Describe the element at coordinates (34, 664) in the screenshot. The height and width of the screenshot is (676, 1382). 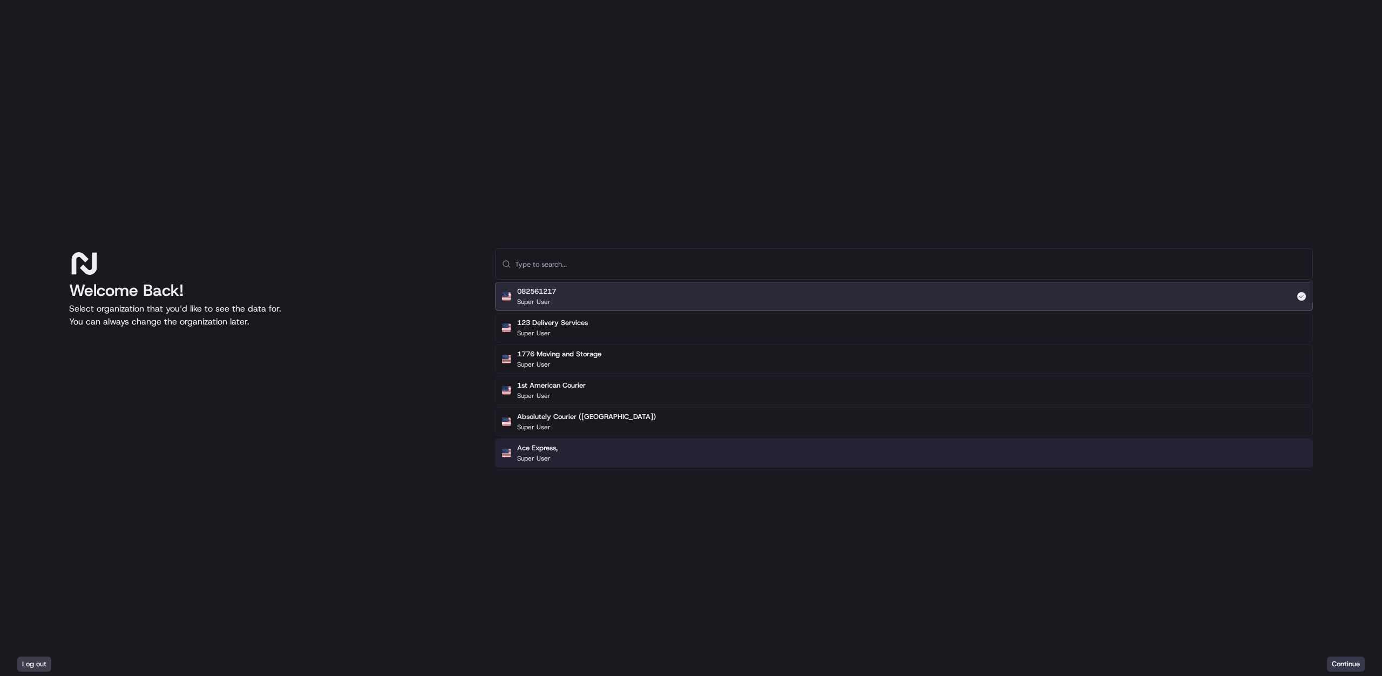
I see `button: Log out` at that location.